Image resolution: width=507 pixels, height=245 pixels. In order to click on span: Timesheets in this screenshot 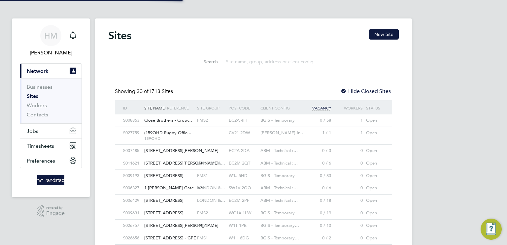, I will do `click(40, 146)`.